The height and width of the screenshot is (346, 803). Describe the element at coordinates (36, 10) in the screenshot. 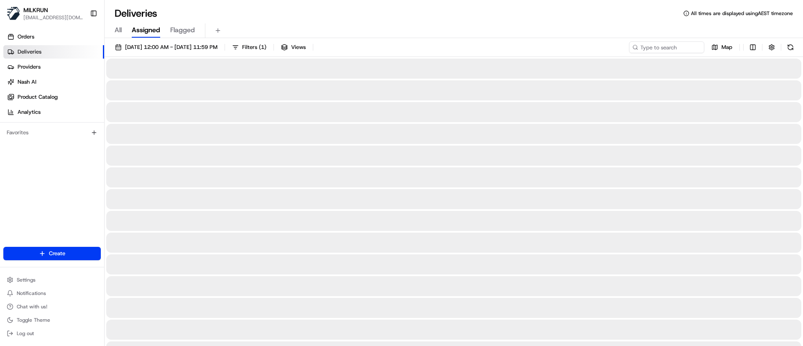

I see `button: MILKRUN` at that location.